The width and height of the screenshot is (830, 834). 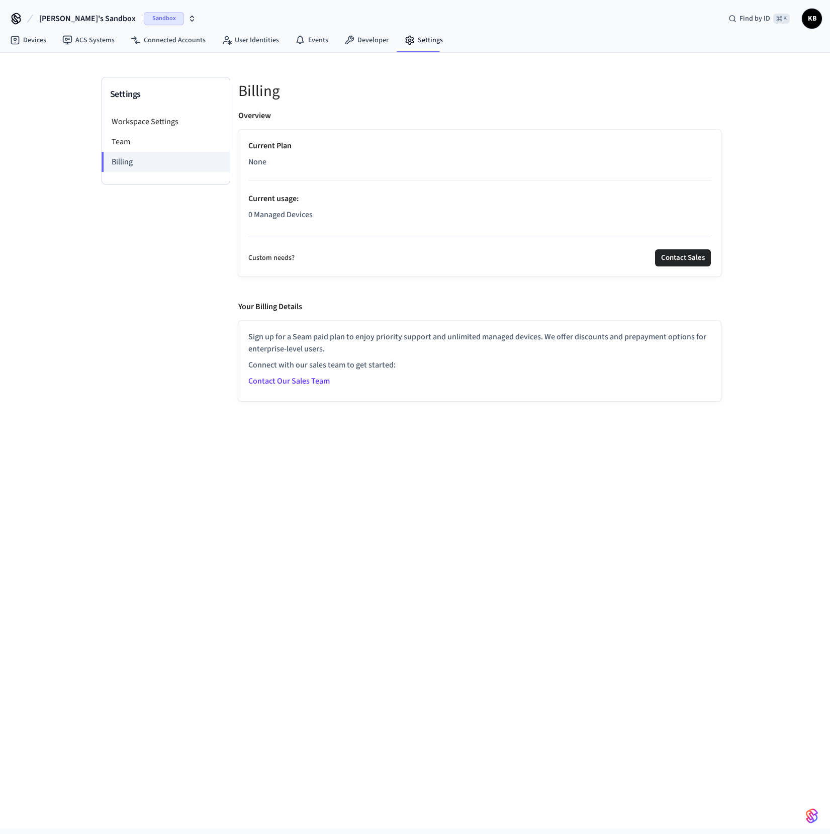 I want to click on p: Connect with our sales team to get started:, so click(x=479, y=365).